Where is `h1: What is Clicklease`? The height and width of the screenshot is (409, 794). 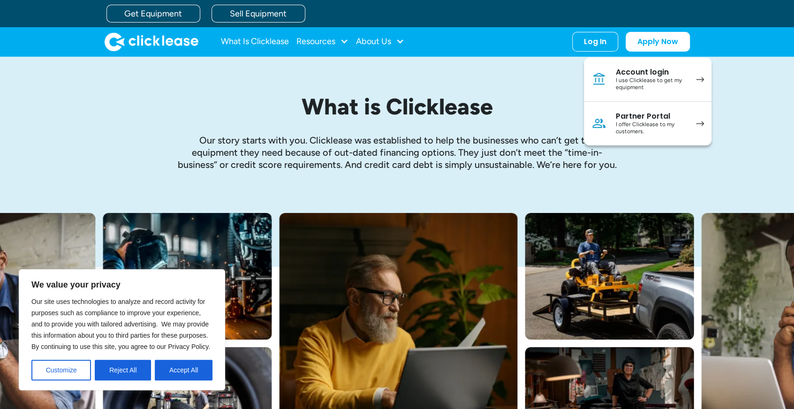 h1: What is Clicklease is located at coordinates (397, 106).